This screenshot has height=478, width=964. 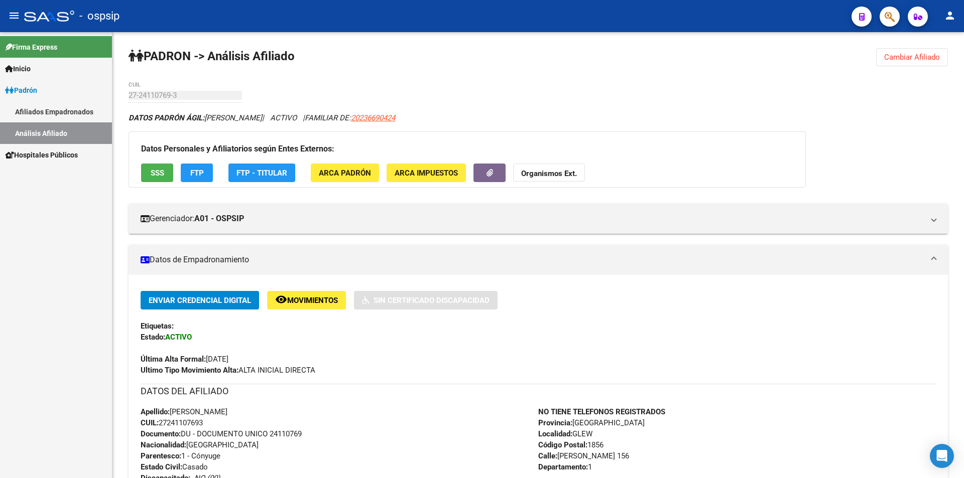 What do you see at coordinates (180, 456) in the screenshot?
I see `span: 1 - Cónyuge` at bounding box center [180, 456].